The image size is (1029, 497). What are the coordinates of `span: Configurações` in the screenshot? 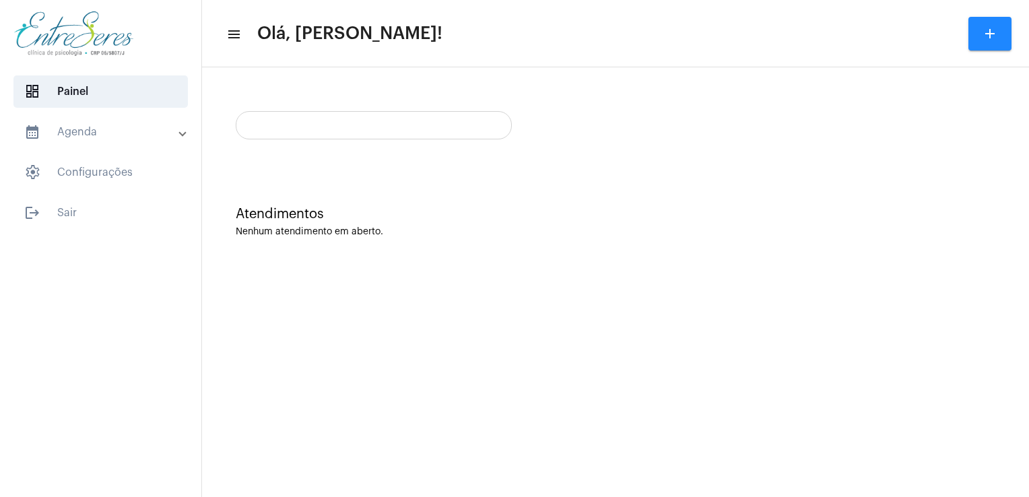 It's located at (100, 172).